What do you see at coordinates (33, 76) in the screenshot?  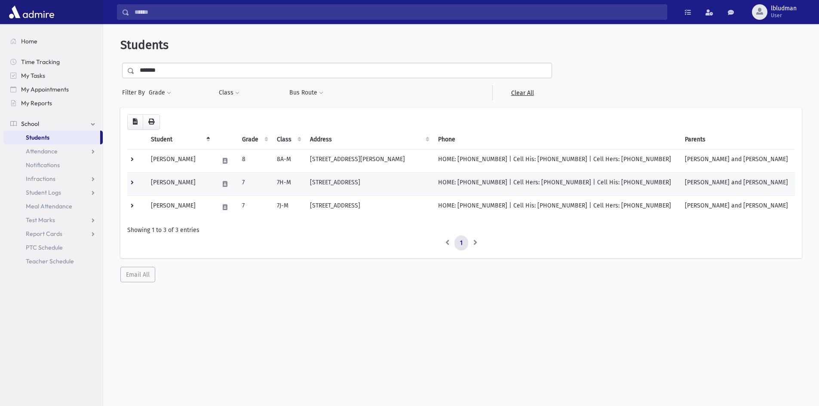 I see `span: My Tasks` at bounding box center [33, 76].